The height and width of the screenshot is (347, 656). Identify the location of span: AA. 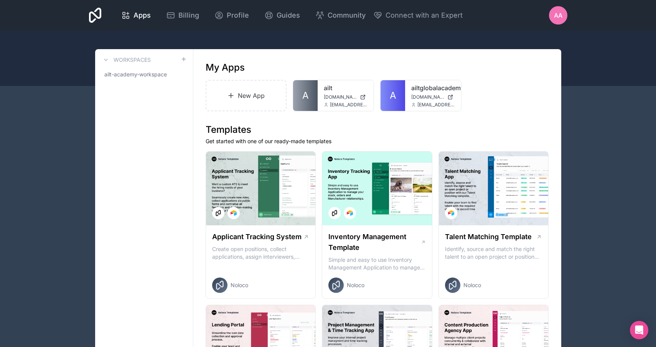
(559, 15).